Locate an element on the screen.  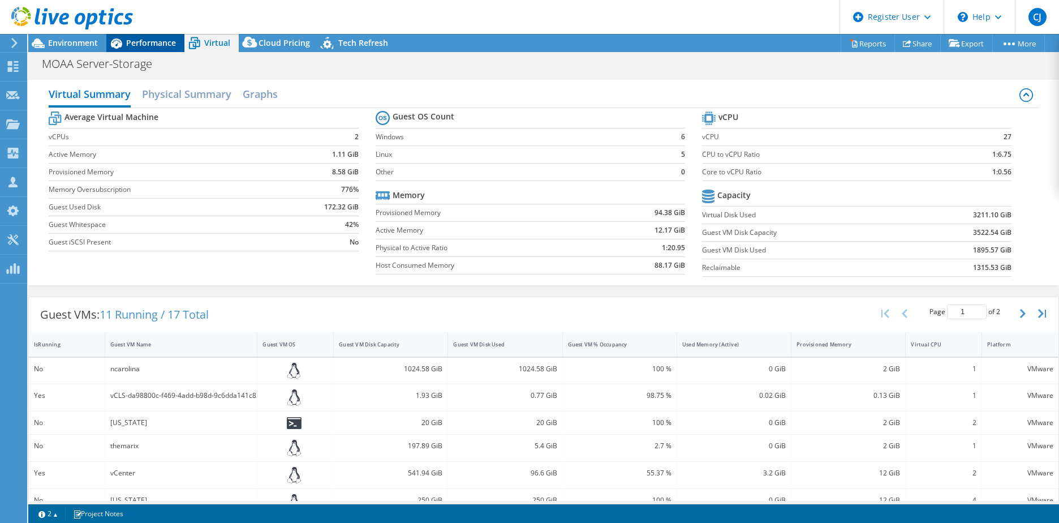
b: 27 is located at coordinates (1008, 137).